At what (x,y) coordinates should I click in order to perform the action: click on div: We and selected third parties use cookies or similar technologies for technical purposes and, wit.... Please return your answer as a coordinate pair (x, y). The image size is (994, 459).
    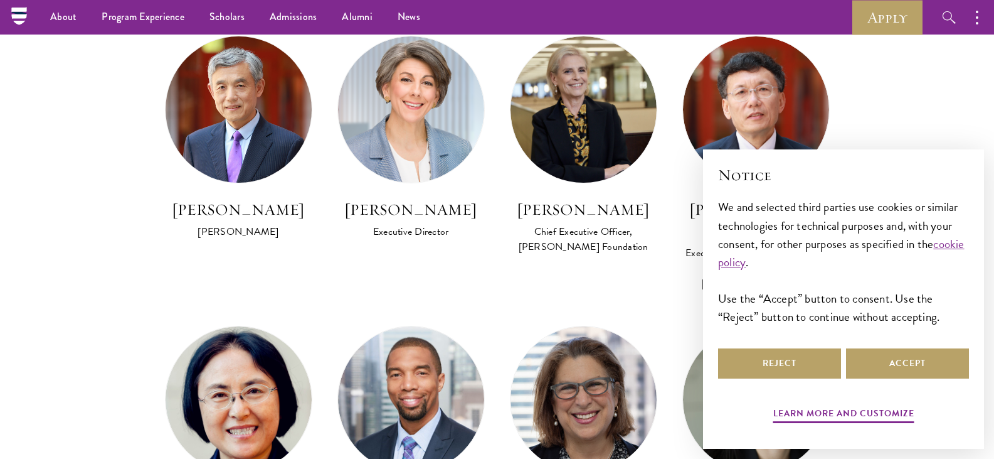
    Looking at the image, I should click on (844, 261).